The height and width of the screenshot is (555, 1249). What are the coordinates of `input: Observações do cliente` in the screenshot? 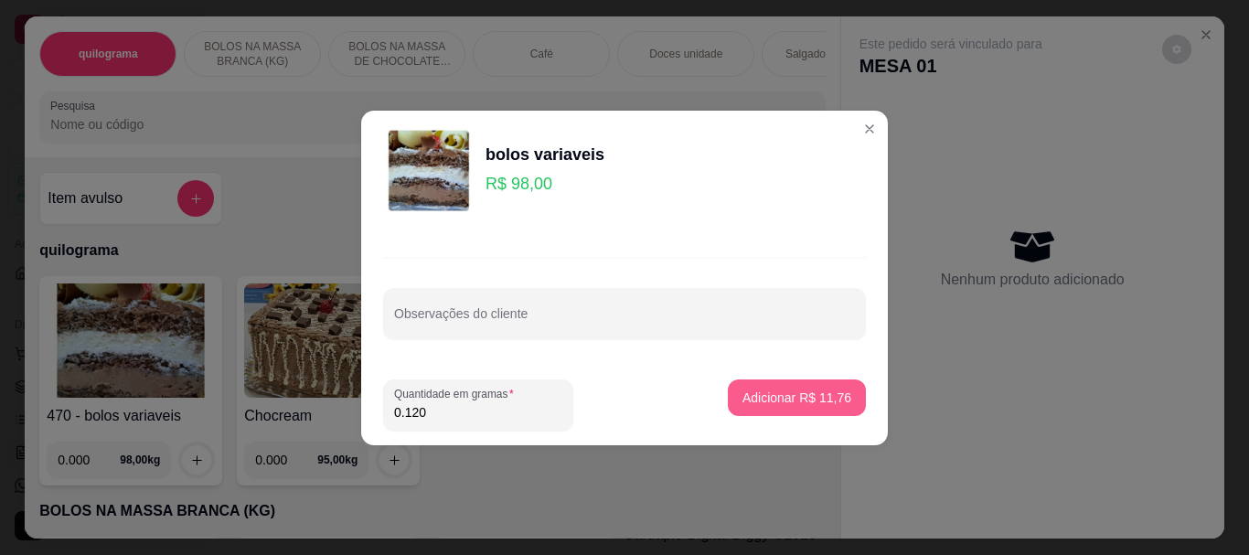 It's located at (625, 321).